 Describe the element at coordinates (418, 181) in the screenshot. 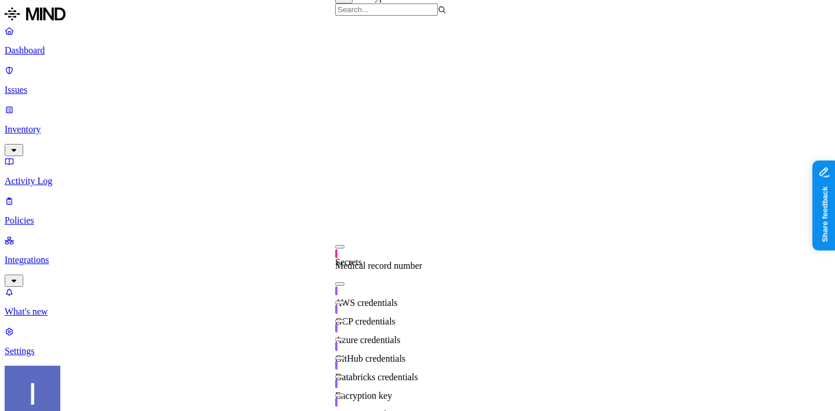

I see `p: Activity Log` at that location.